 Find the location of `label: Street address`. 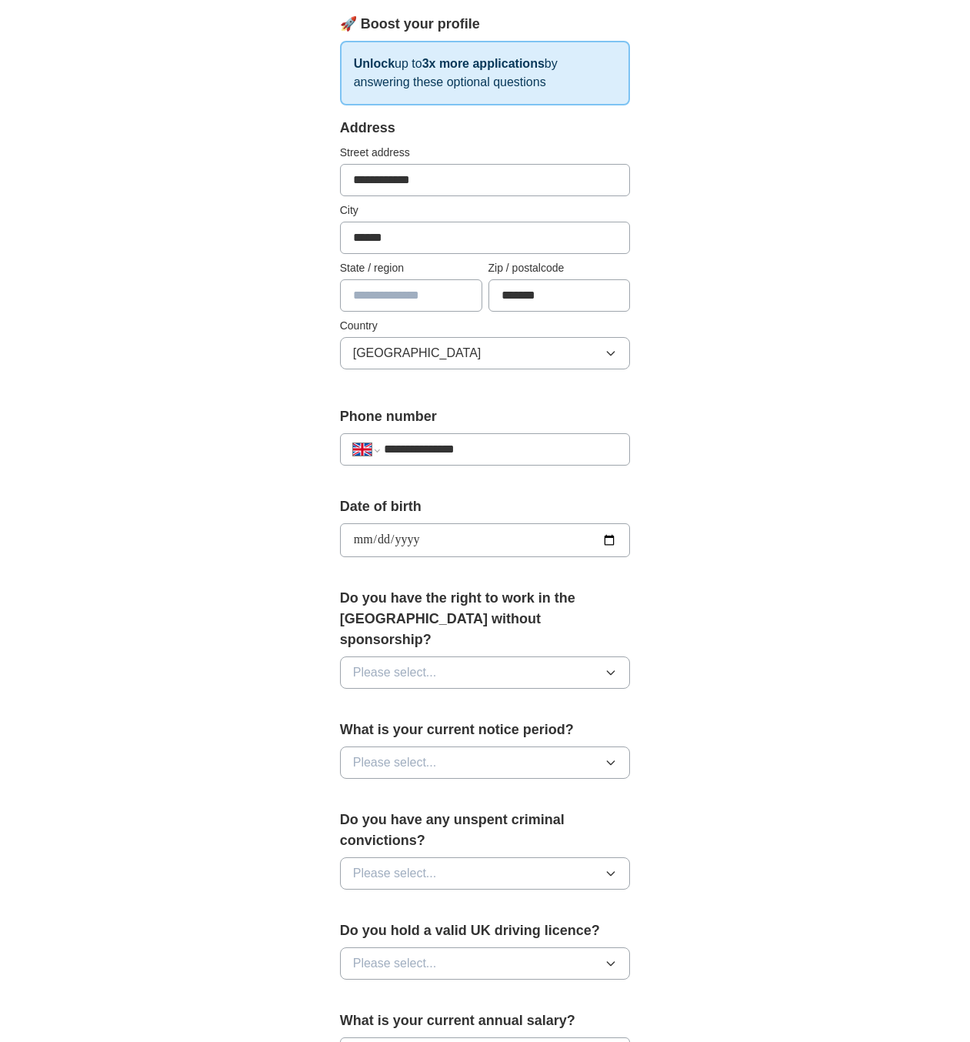

label: Street address is located at coordinates (486, 152).